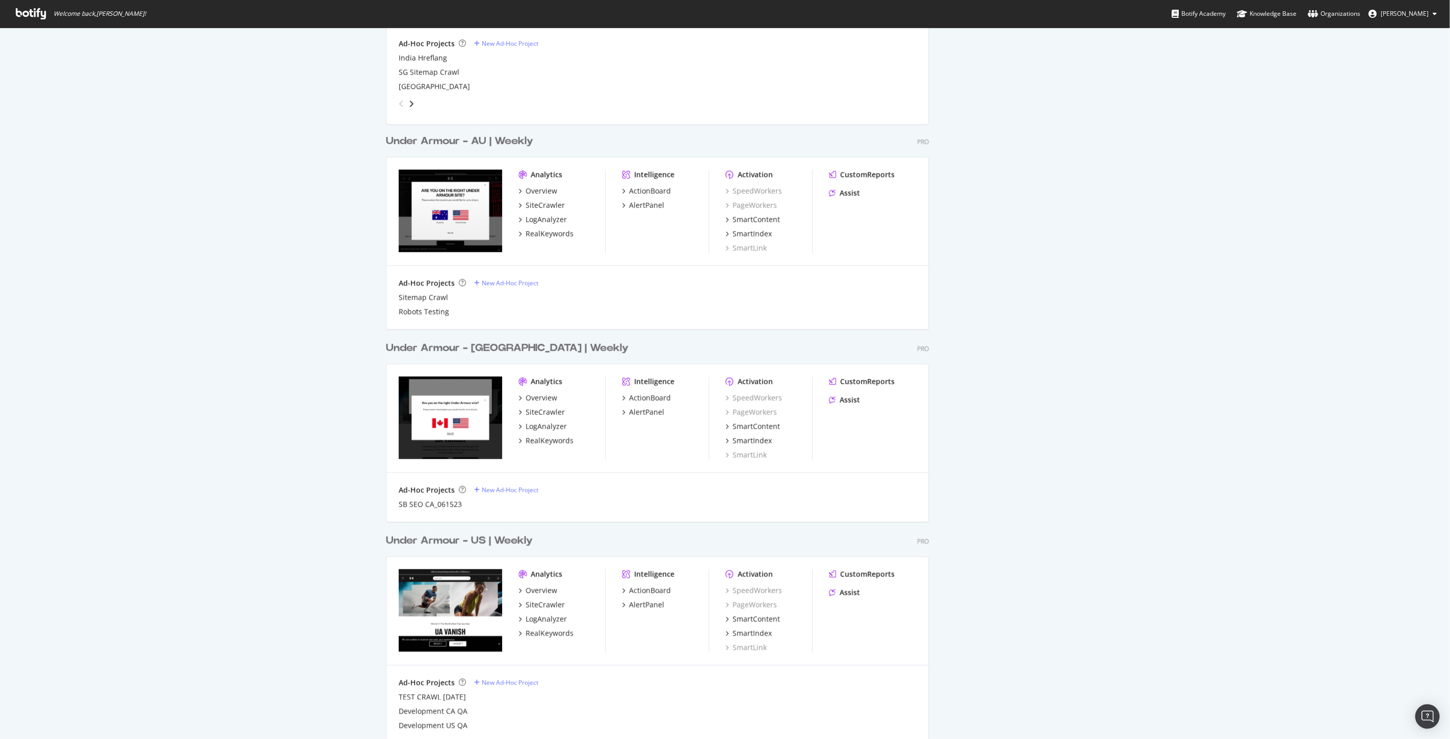  What do you see at coordinates (433, 712) in the screenshot?
I see `a: Development CA QA` at bounding box center [433, 712].